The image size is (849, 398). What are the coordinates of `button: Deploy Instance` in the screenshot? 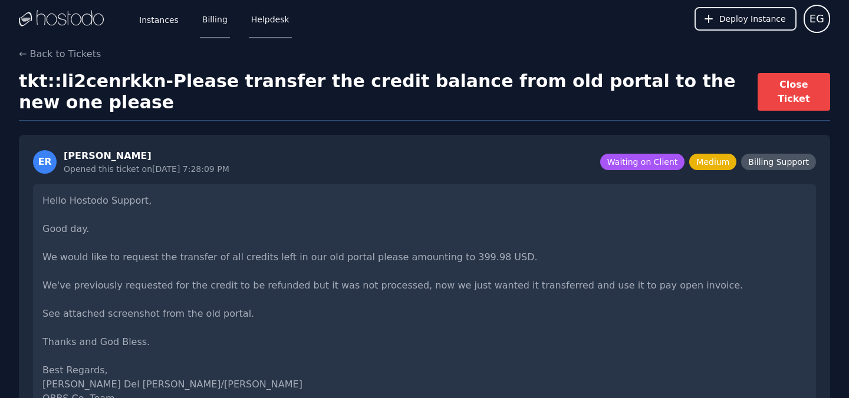 It's located at (745, 19).